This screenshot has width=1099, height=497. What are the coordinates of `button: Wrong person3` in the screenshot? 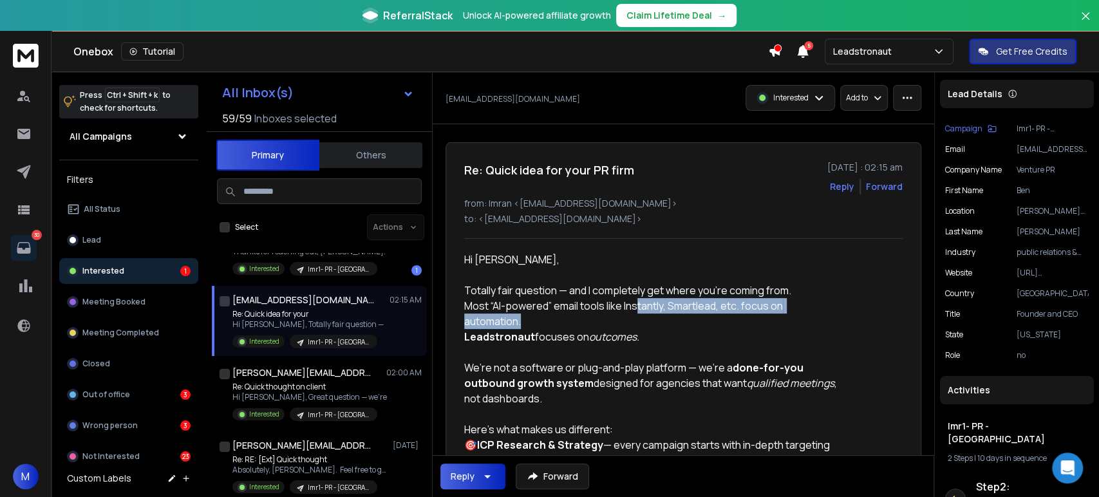 It's located at (129, 426).